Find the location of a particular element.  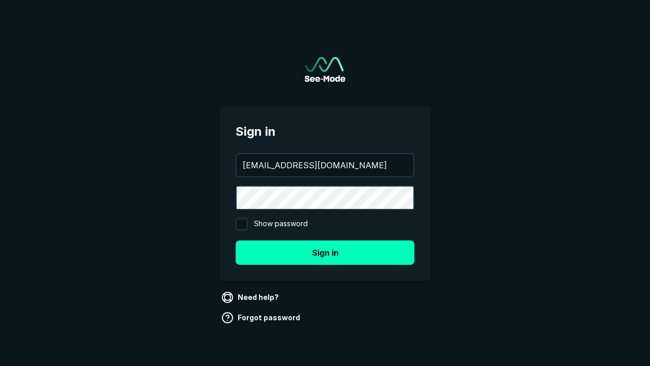

img: See-Mode Logo is located at coordinates (325, 69).